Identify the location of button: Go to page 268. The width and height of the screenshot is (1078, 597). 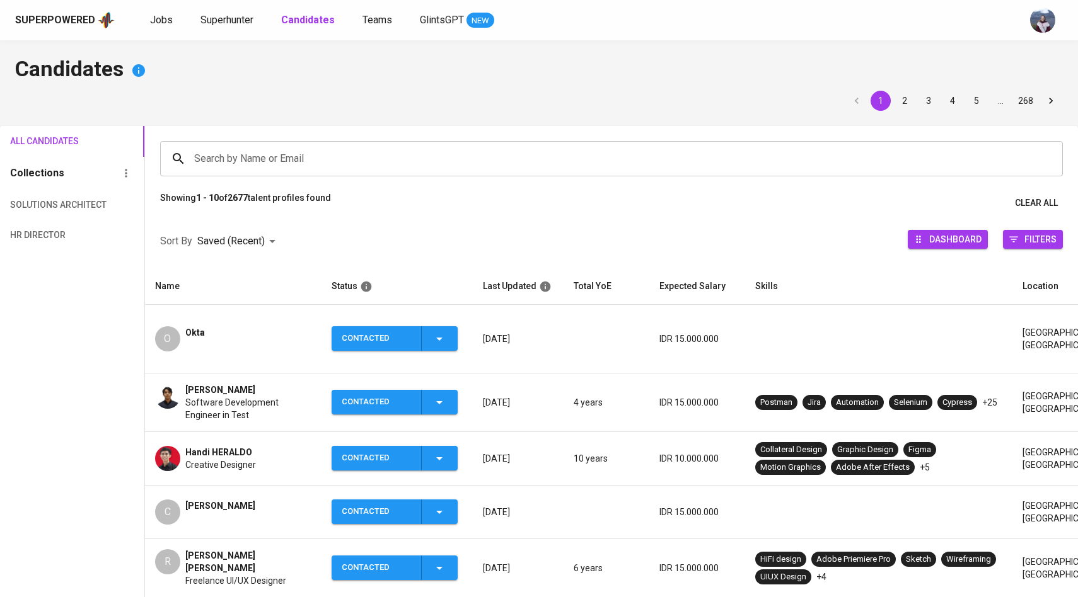
(1025, 101).